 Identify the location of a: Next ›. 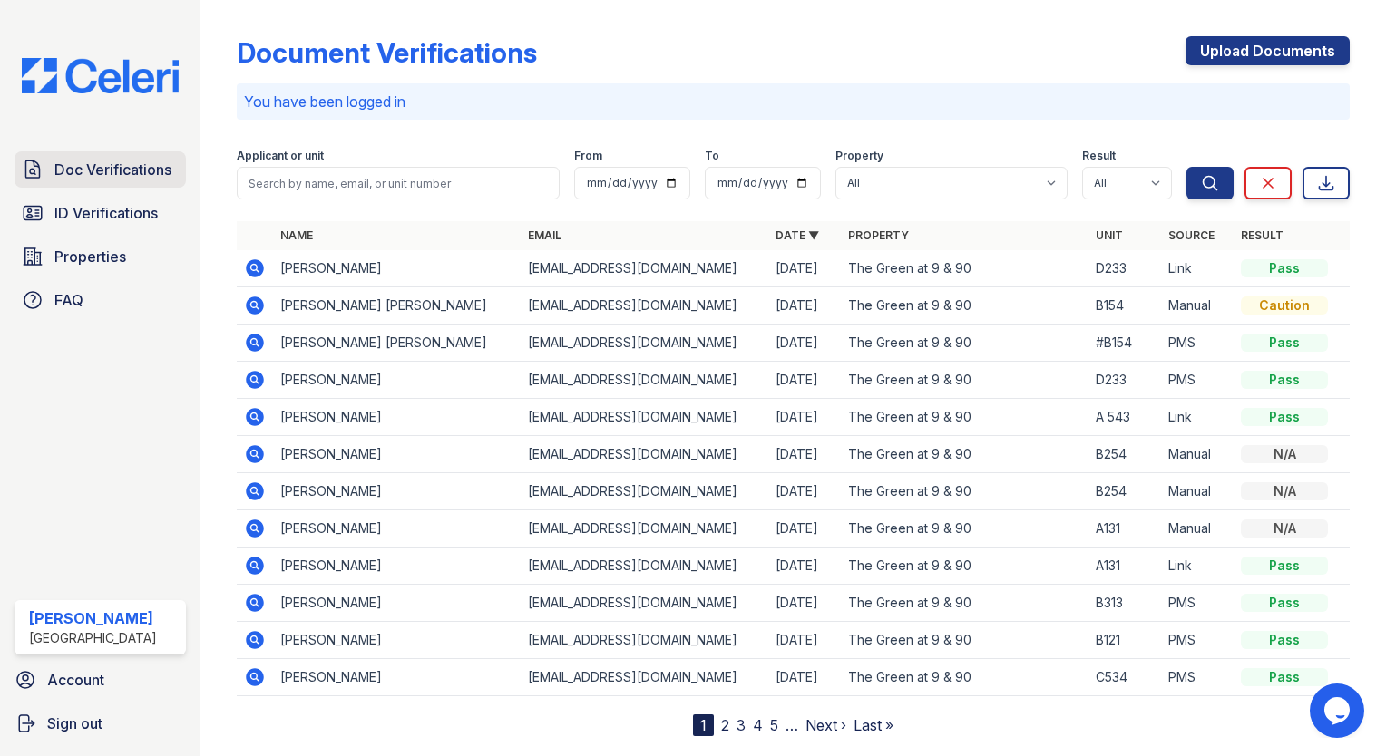
(825, 726).